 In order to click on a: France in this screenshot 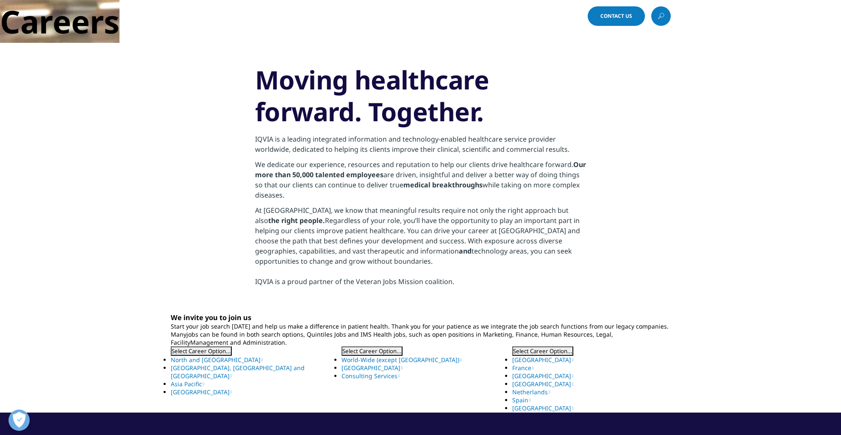, I will do `click(523, 367)`.